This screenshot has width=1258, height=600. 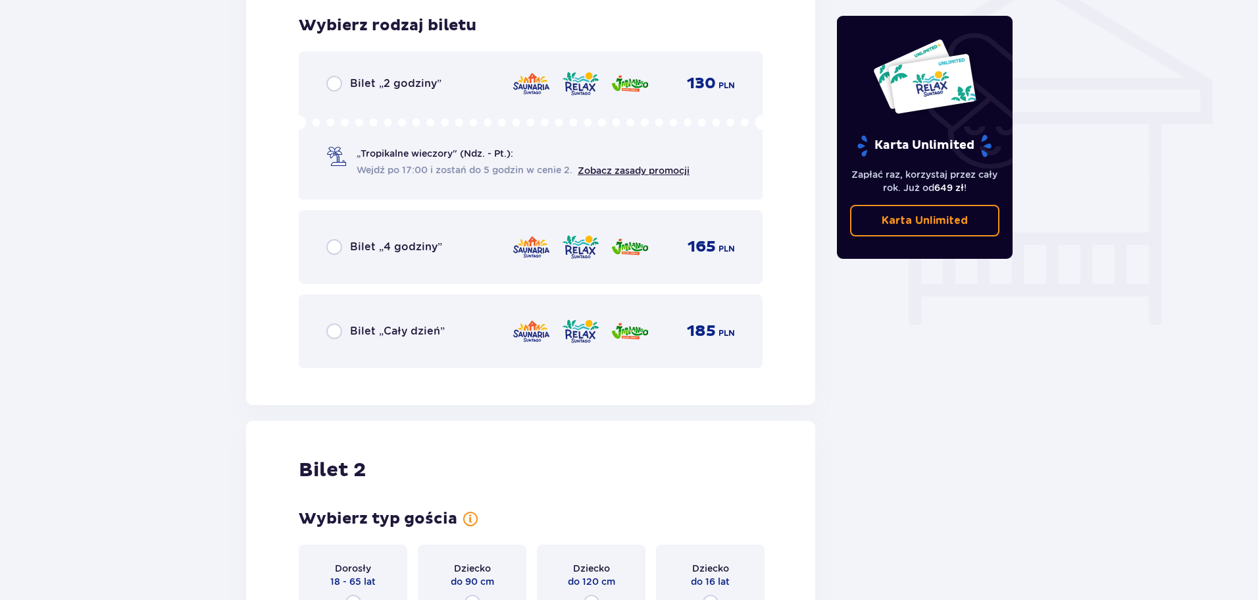 What do you see at coordinates (949, 188) in the screenshot?
I see `span: 649 zł` at bounding box center [949, 188].